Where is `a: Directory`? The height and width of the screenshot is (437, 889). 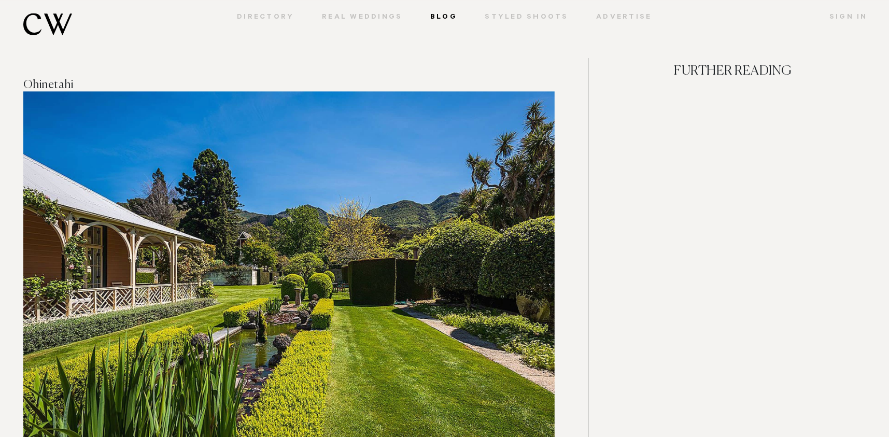
a: Directory is located at coordinates (266, 18).